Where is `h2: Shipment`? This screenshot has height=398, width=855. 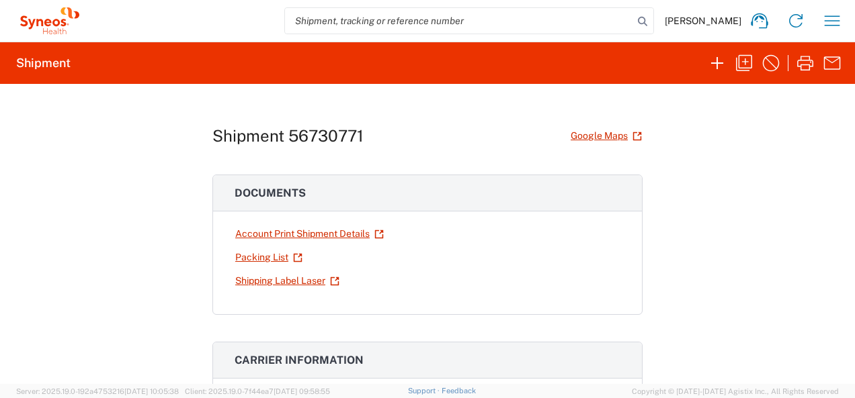
h2: Shipment is located at coordinates (43, 63).